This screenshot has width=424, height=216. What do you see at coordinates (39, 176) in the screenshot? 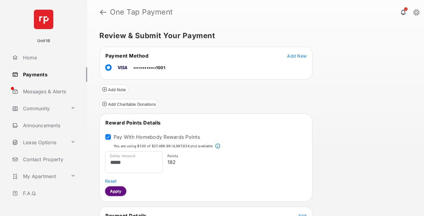
I see `a: My Apartment` at bounding box center [39, 176].